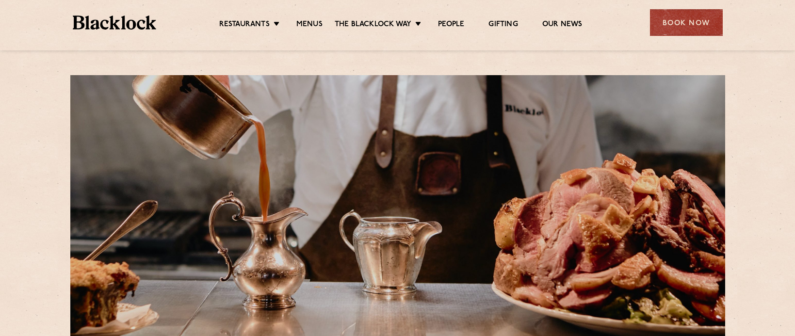 This screenshot has height=336, width=795. What do you see at coordinates (503, 25) in the screenshot?
I see `a: Gifting` at bounding box center [503, 25].